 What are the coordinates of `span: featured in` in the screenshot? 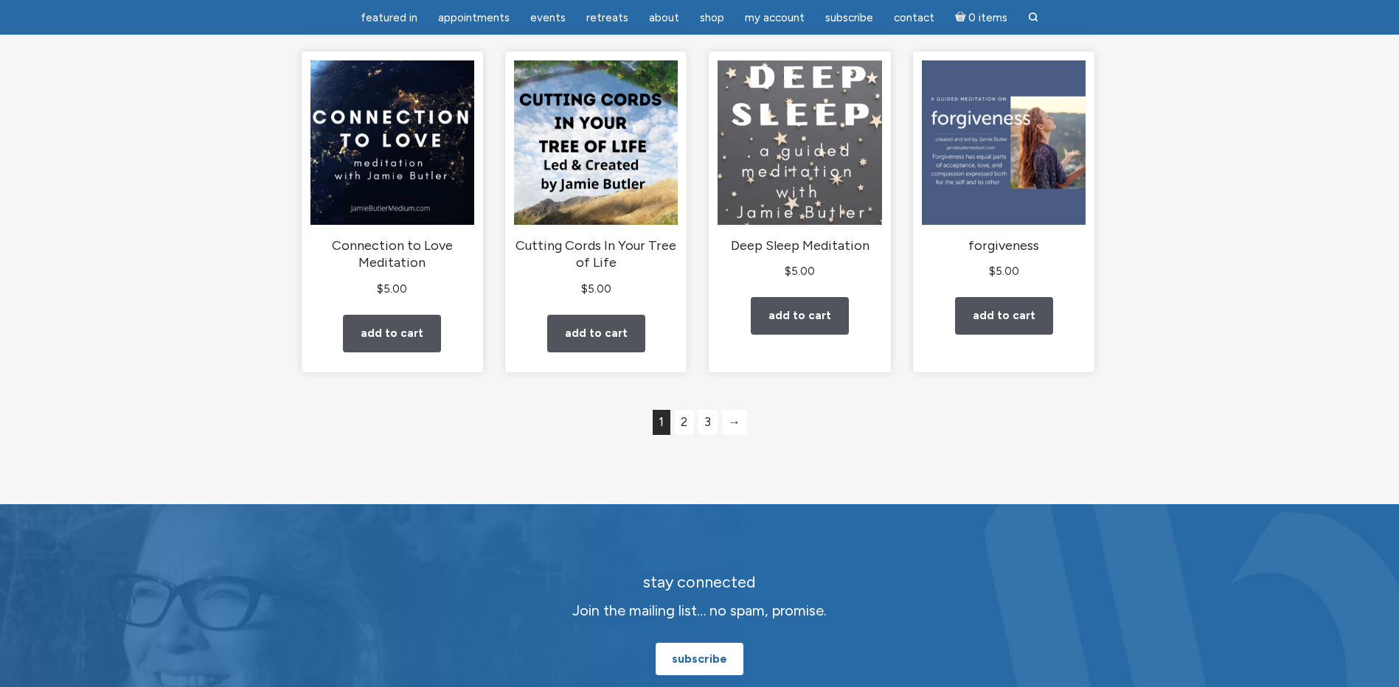 It's located at (389, 18).